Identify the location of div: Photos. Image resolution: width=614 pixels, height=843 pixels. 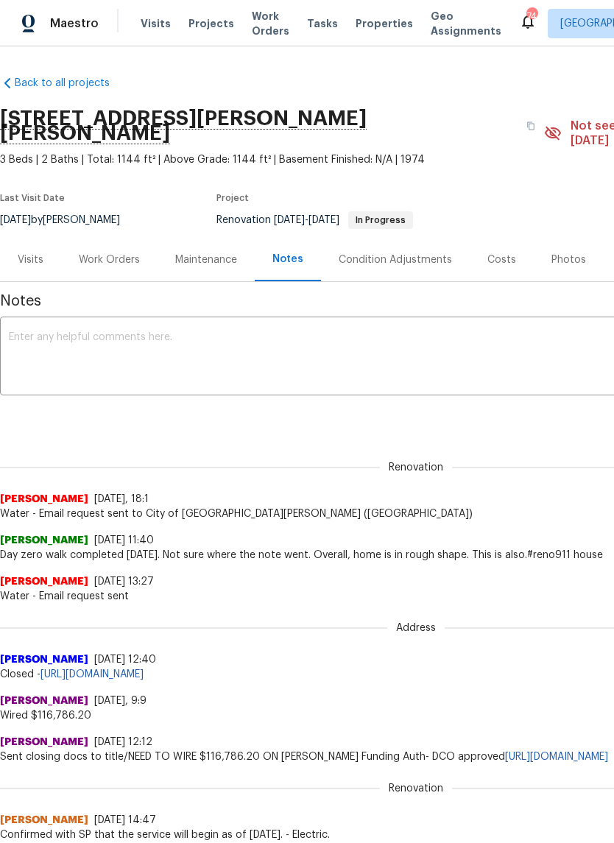
(569, 260).